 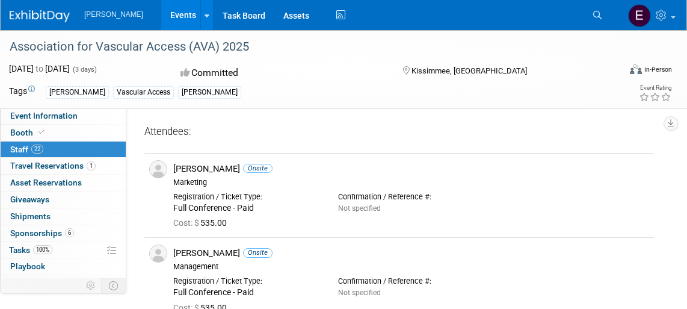 What do you see at coordinates (29, 199) in the screenshot?
I see `span: Giveaways` at bounding box center [29, 199].